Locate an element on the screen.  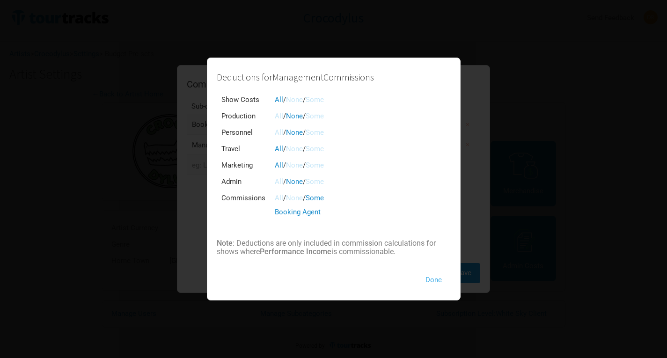
span: : Deductions are only included in commission calculations for shows where is commissionable. is located at coordinates (326, 247).